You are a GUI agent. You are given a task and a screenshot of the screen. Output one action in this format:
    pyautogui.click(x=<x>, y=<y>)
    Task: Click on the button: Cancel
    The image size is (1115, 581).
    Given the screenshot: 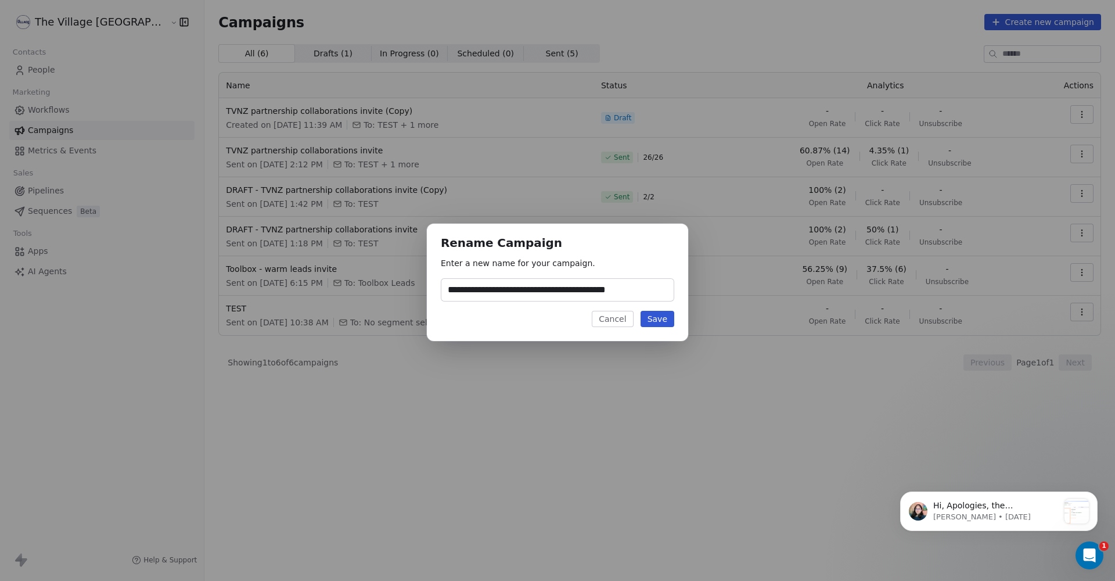 What is the action you would take?
    pyautogui.click(x=612, y=319)
    